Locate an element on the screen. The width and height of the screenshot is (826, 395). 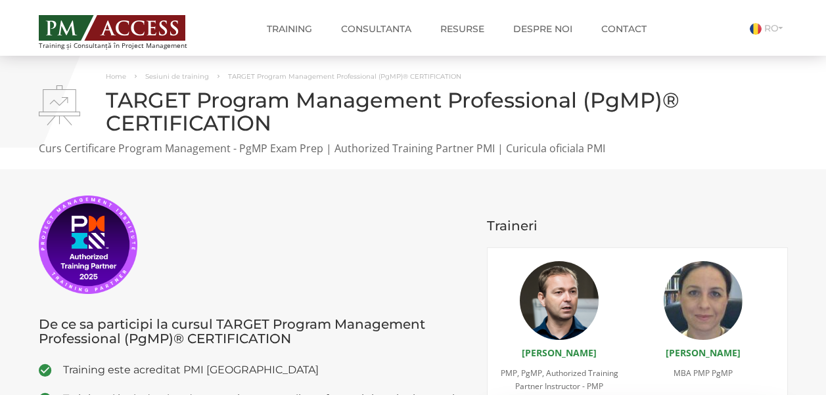
a: Resurse is located at coordinates (462, 29).